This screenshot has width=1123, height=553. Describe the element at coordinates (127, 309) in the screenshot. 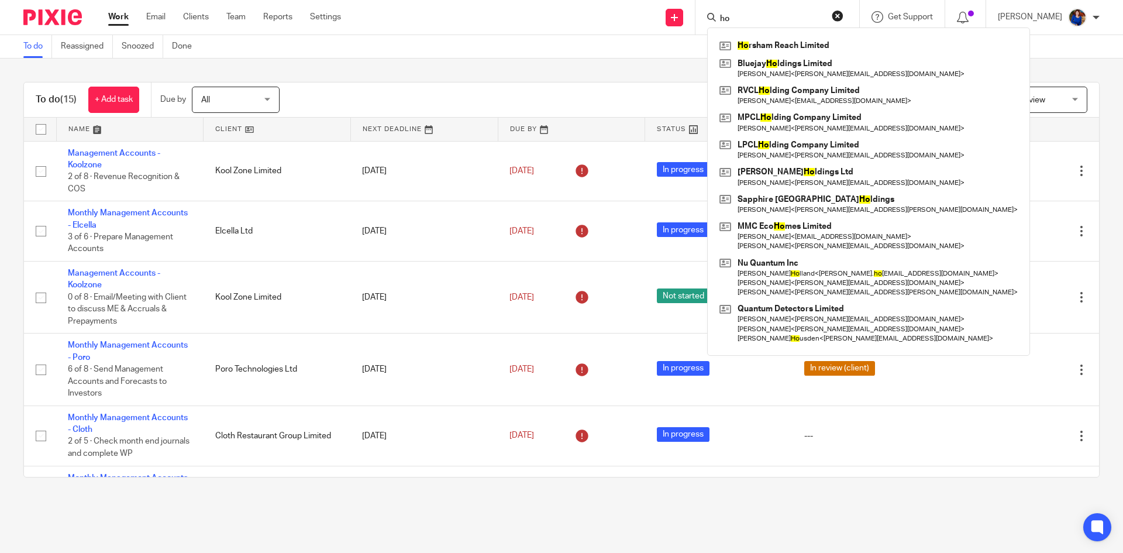

I see `span: 0 of 8 · Email/Meeting with Client to discuss ME & Accruals & Prepayments` at that location.